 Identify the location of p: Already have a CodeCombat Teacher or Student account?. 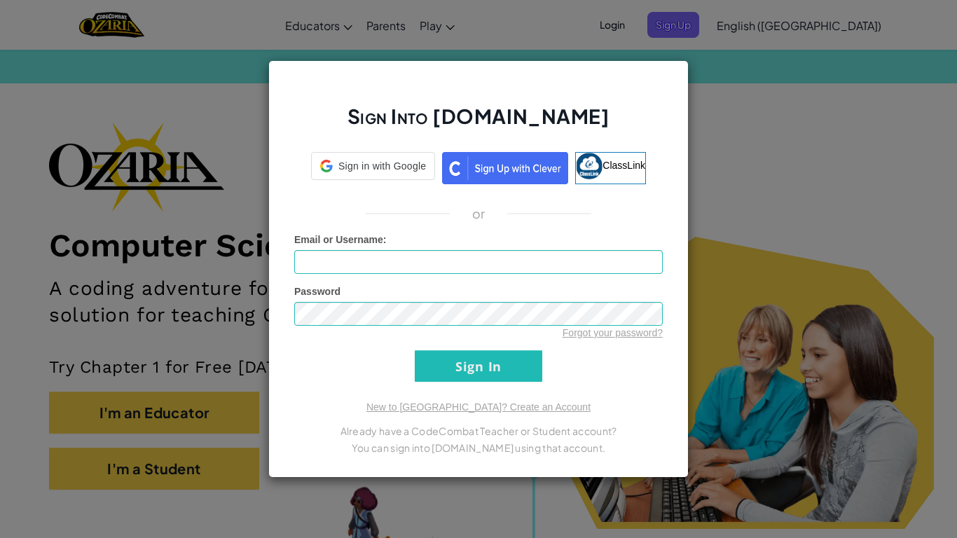
(478, 431).